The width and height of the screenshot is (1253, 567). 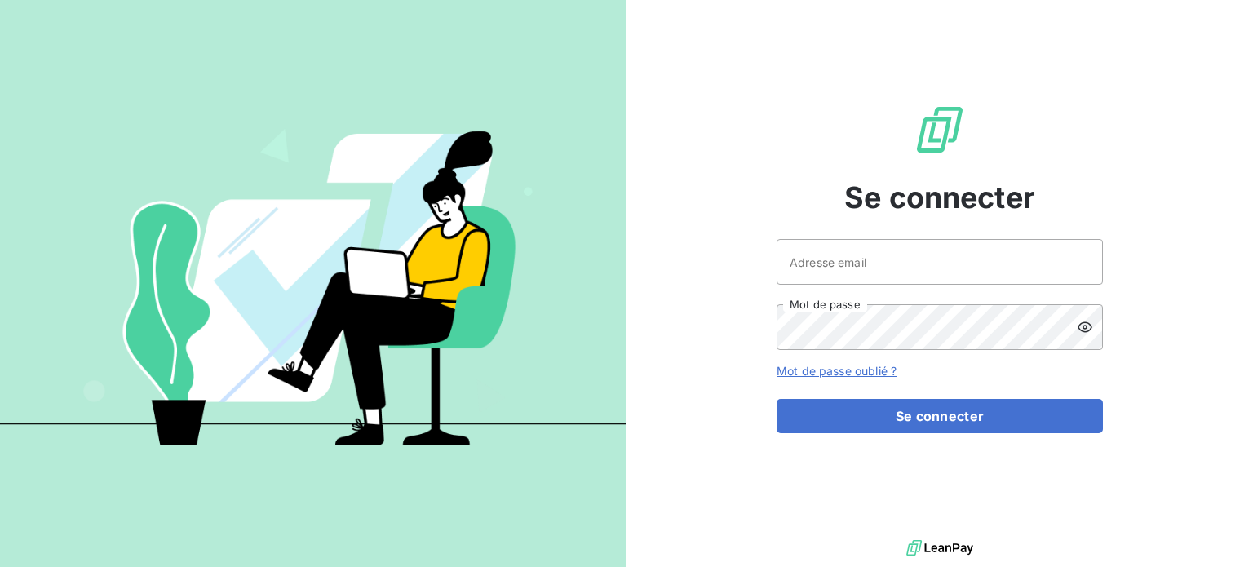 What do you see at coordinates (940, 416) in the screenshot?
I see `button: Se connecter` at bounding box center [940, 416].